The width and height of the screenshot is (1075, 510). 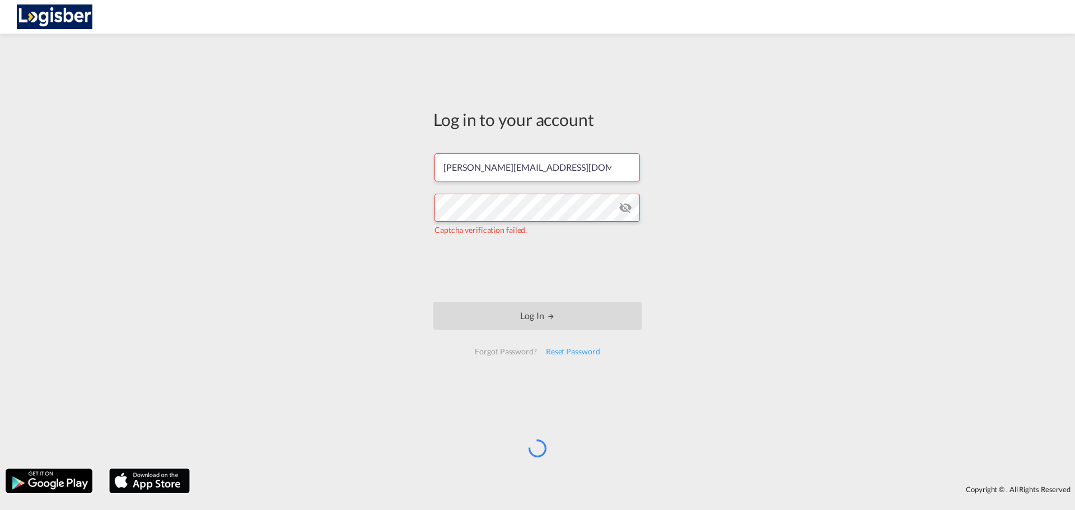 I want to click on img: d7a75e507efd11eebffa5922d020a472.png, so click(x=54, y=17).